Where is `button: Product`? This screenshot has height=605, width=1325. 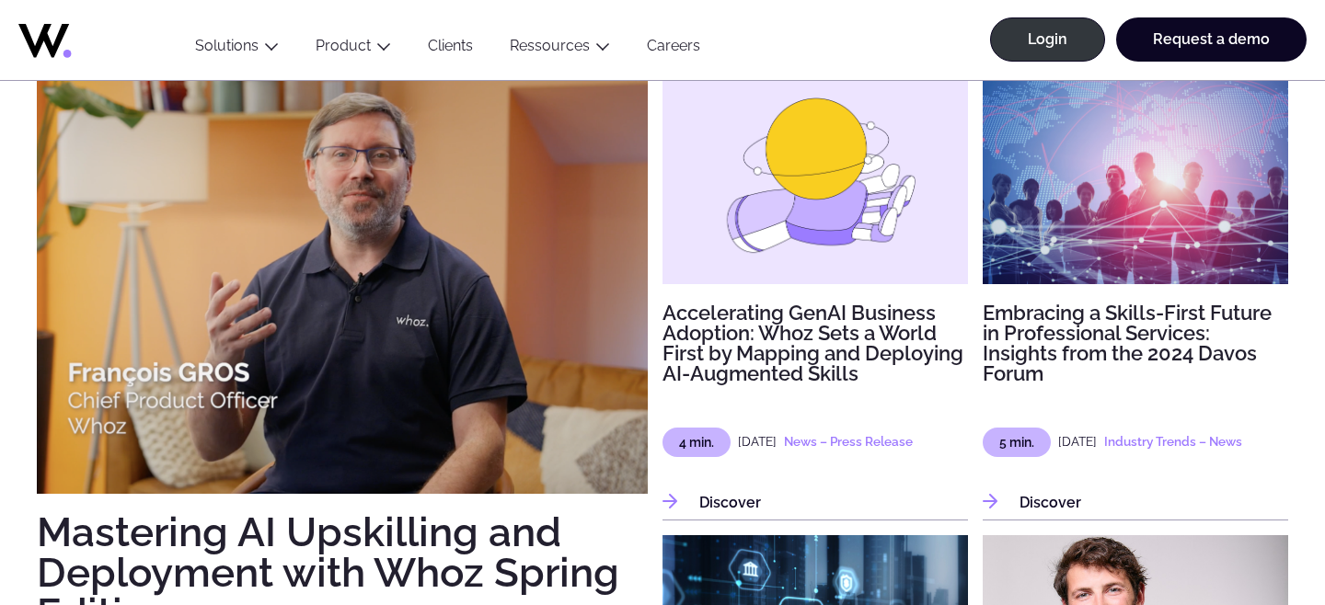 button: Product is located at coordinates (353, 49).